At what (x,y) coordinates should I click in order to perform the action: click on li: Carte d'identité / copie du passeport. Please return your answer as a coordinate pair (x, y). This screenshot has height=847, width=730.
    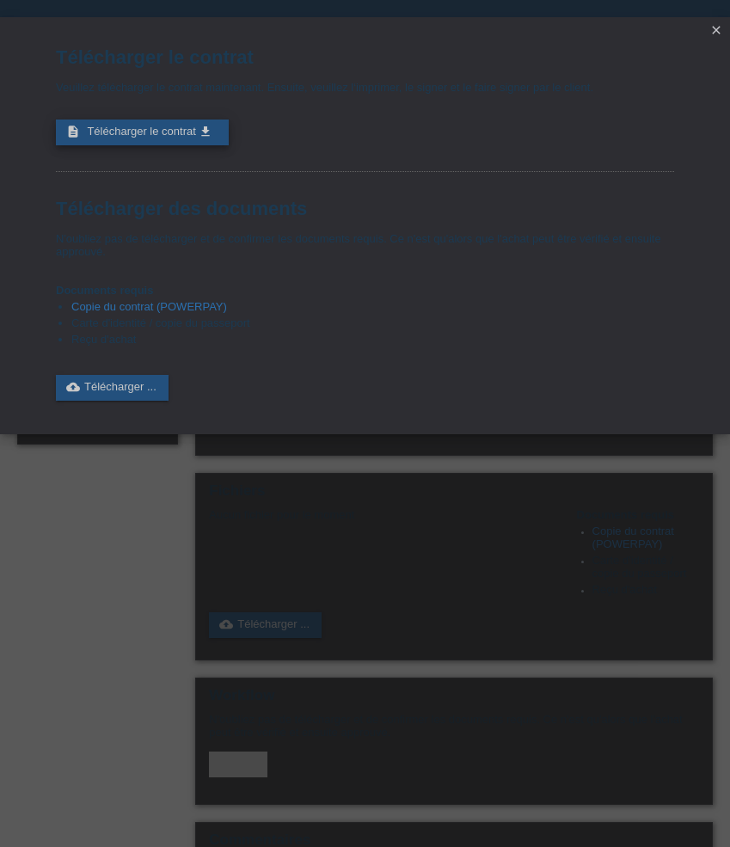
    Looking at the image, I should click on (372, 324).